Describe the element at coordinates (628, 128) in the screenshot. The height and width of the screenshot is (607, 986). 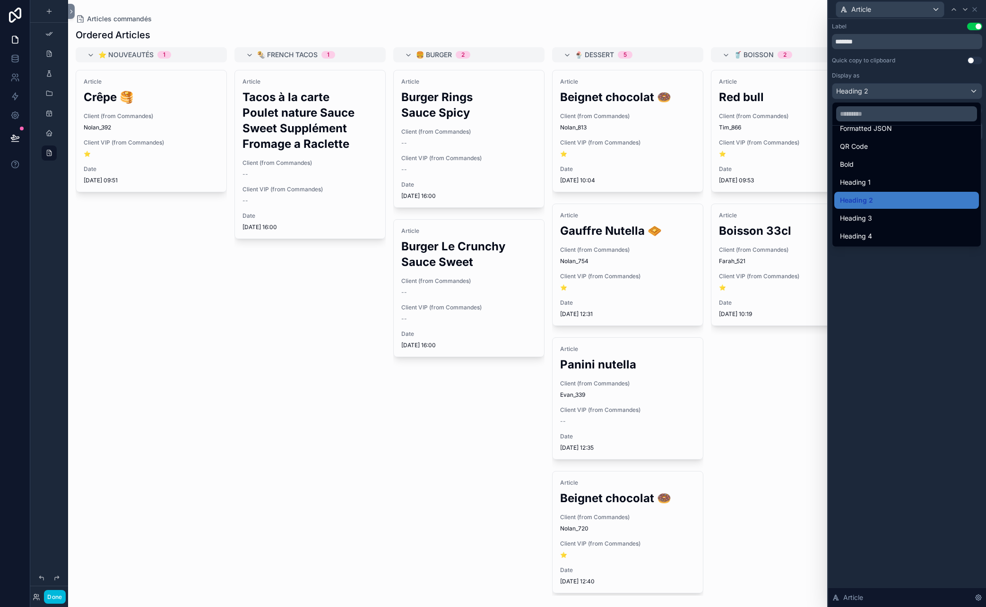
I see `span: Nolan_813` at that location.